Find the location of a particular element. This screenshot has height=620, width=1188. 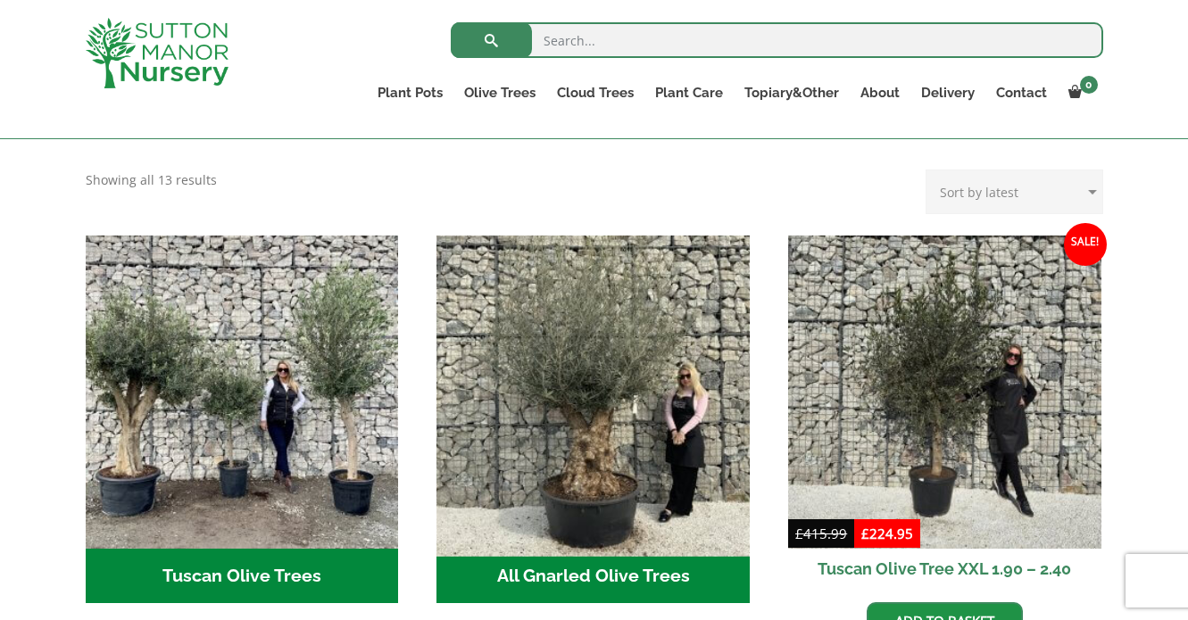

a: 0 is located at coordinates (1080, 93).